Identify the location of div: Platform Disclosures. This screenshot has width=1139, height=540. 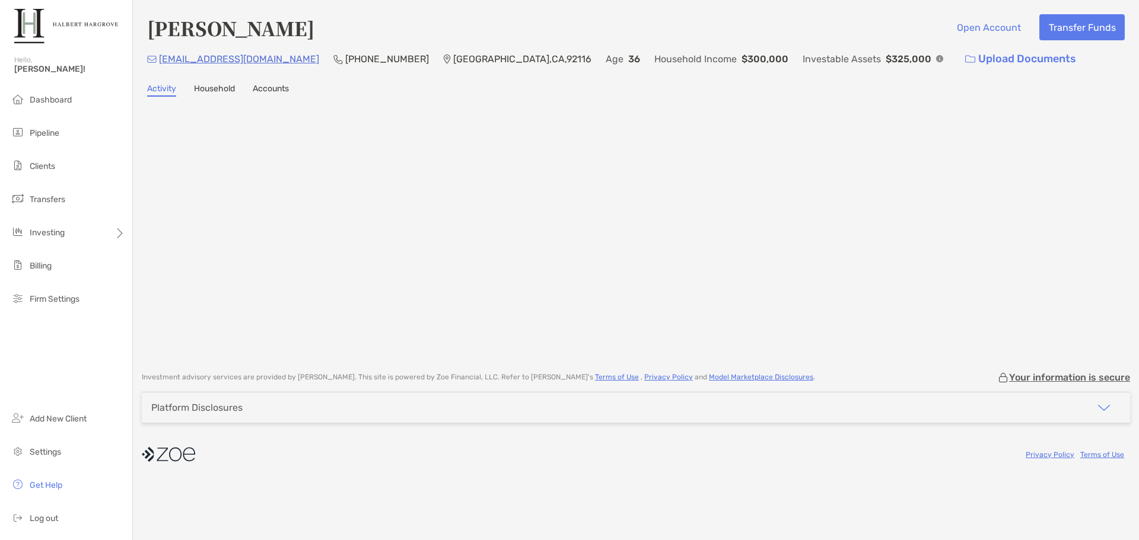
(197, 408).